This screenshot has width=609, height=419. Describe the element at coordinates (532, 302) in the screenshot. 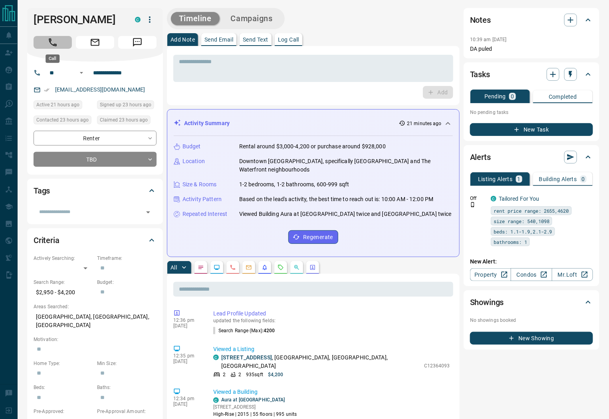

I see `div: Showings` at that location.